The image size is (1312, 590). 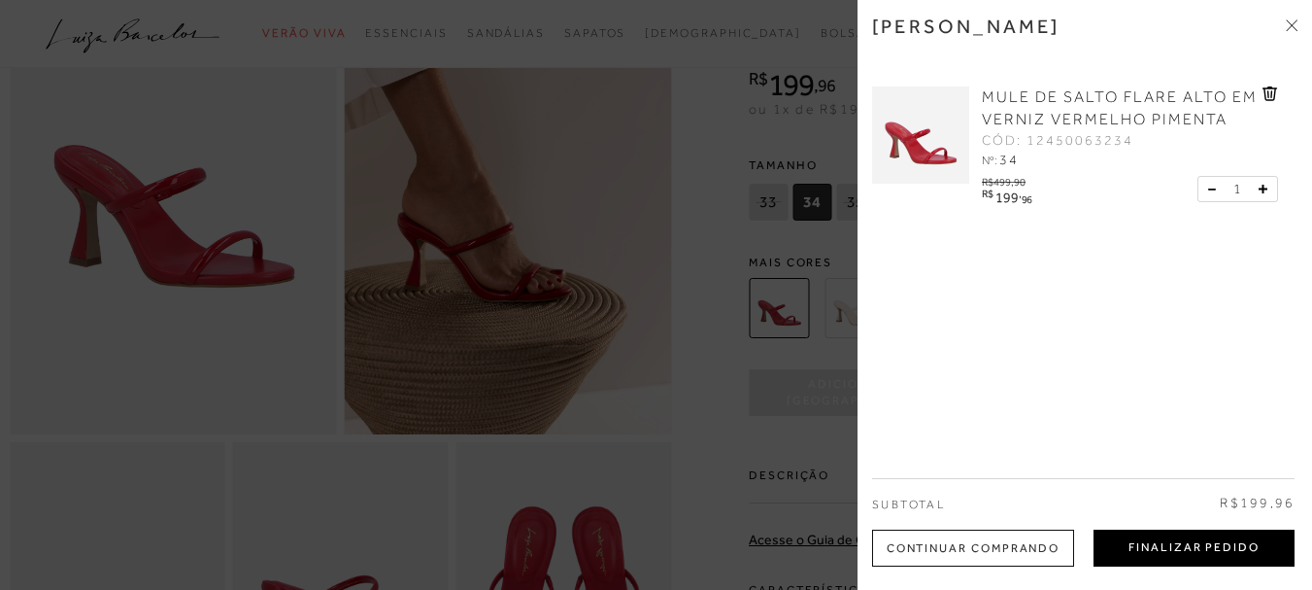 What do you see at coordinates (1007, 197) in the screenshot?
I see `span: 199` at bounding box center [1007, 197].